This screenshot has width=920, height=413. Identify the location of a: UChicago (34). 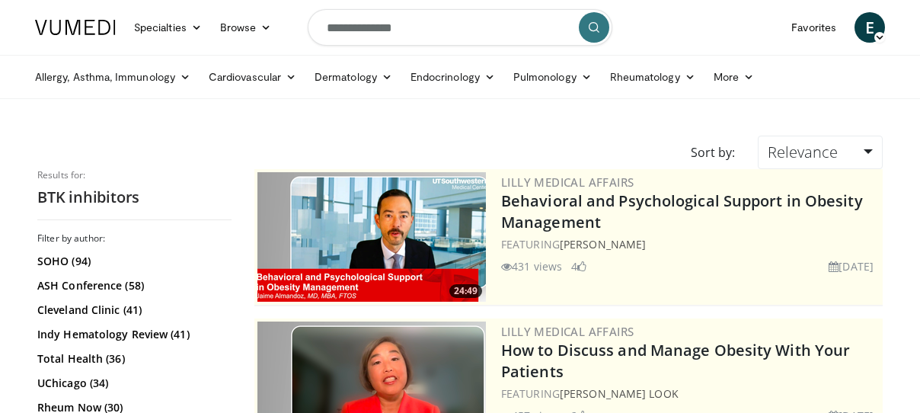
(133, 383).